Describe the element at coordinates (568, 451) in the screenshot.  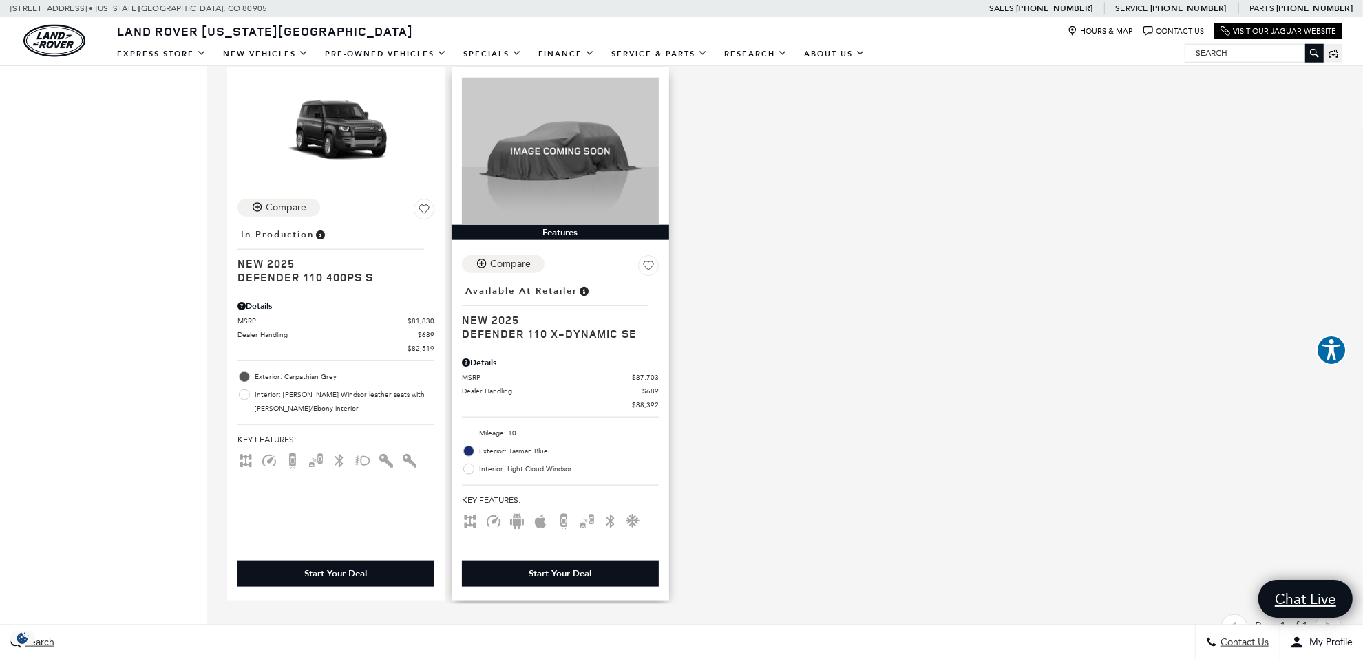
I see `span: Exterior: Tasman Blue` at that location.